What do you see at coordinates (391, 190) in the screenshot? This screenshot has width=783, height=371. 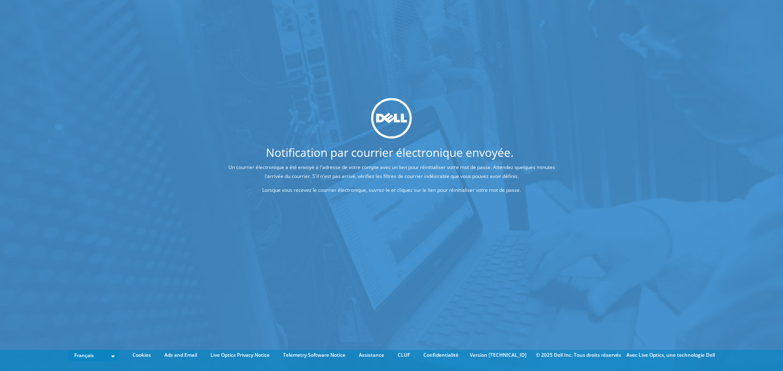 I see `p: Lorsque vous recevez le courrier électronique, ouvrez-le et cliquez sur le lien pour réinitialise...` at bounding box center [391, 190].